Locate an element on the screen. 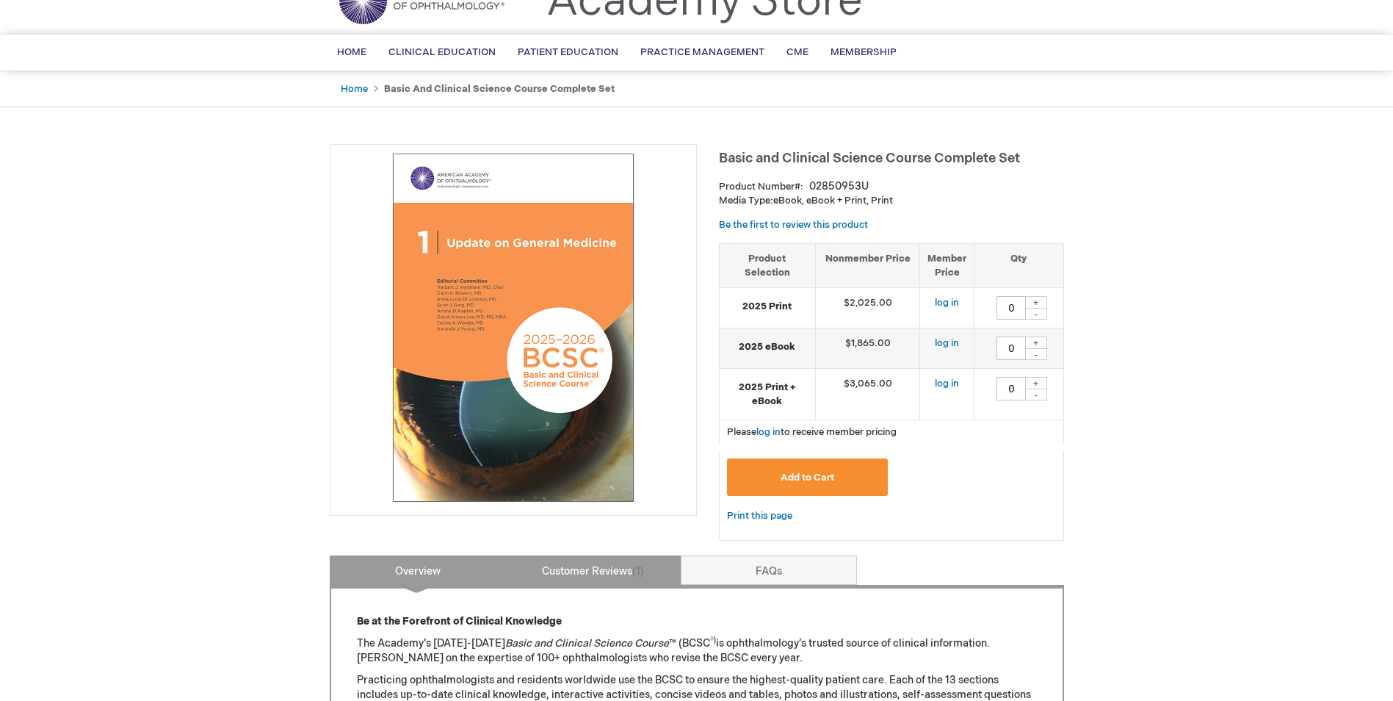  p: eBook, eBook + Print, Print is located at coordinates (892, 201).